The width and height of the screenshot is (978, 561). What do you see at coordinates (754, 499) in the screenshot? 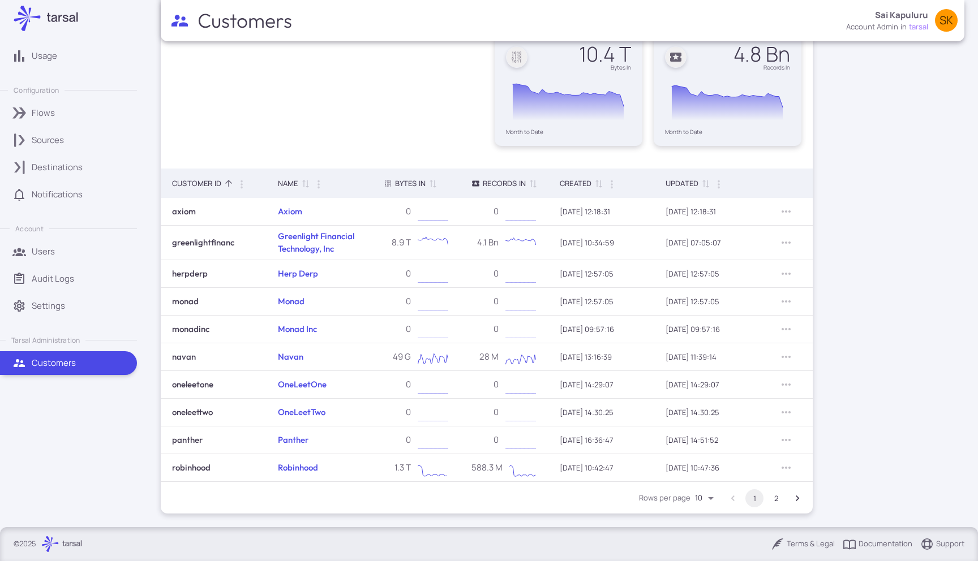
I see `button: page 1` at bounding box center [754, 499].